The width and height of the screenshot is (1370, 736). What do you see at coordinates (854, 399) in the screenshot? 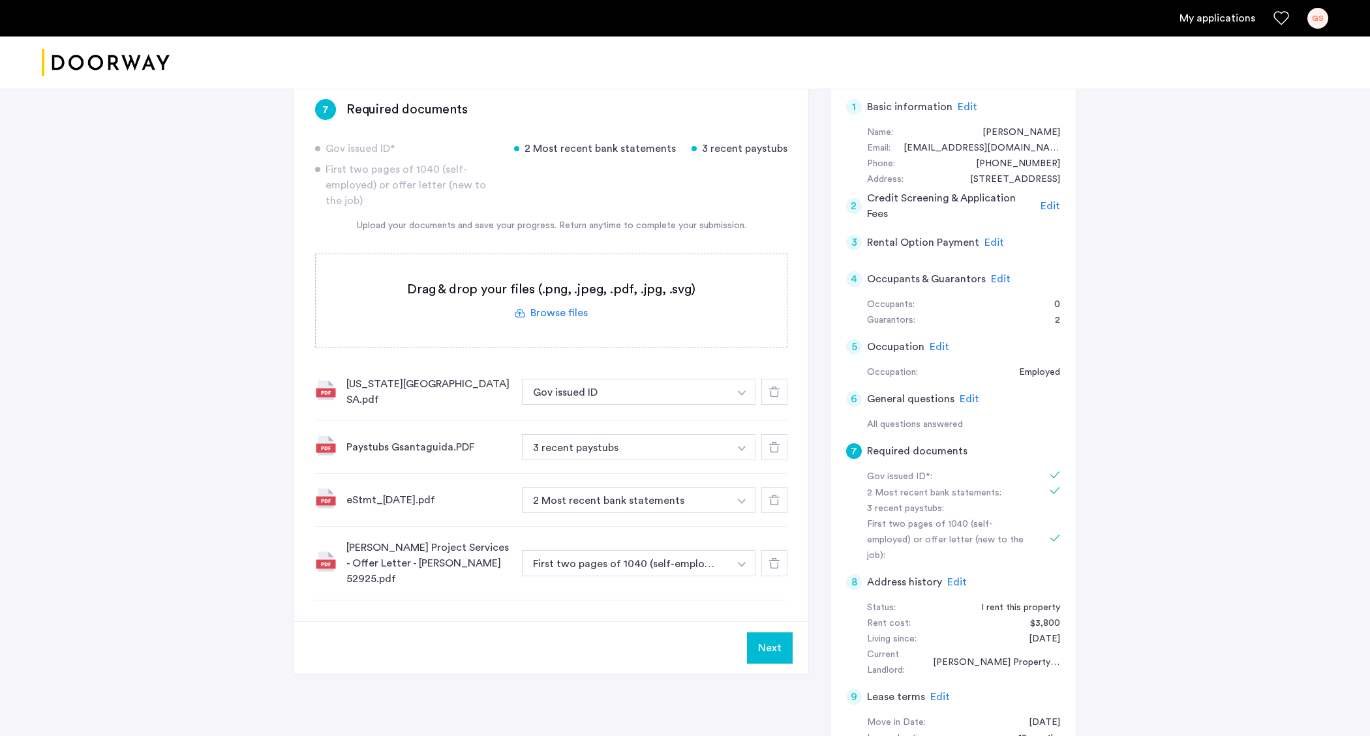
I see `div: 6` at bounding box center [854, 399].